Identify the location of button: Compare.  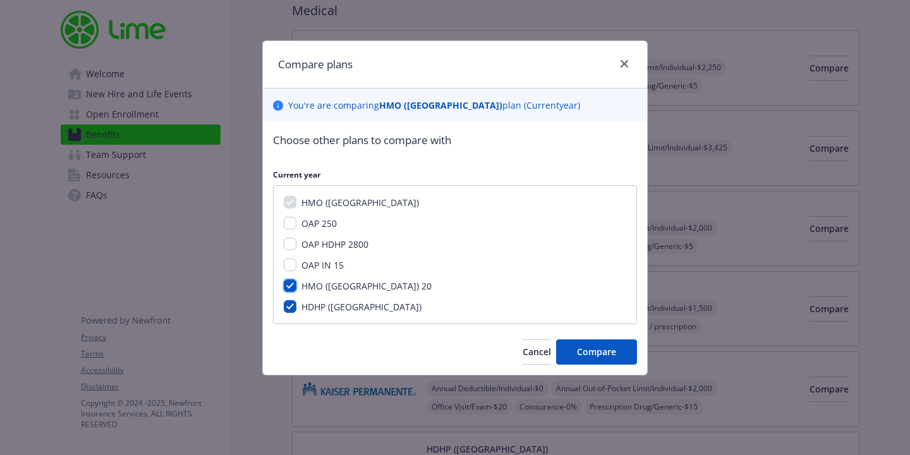
(597, 352).